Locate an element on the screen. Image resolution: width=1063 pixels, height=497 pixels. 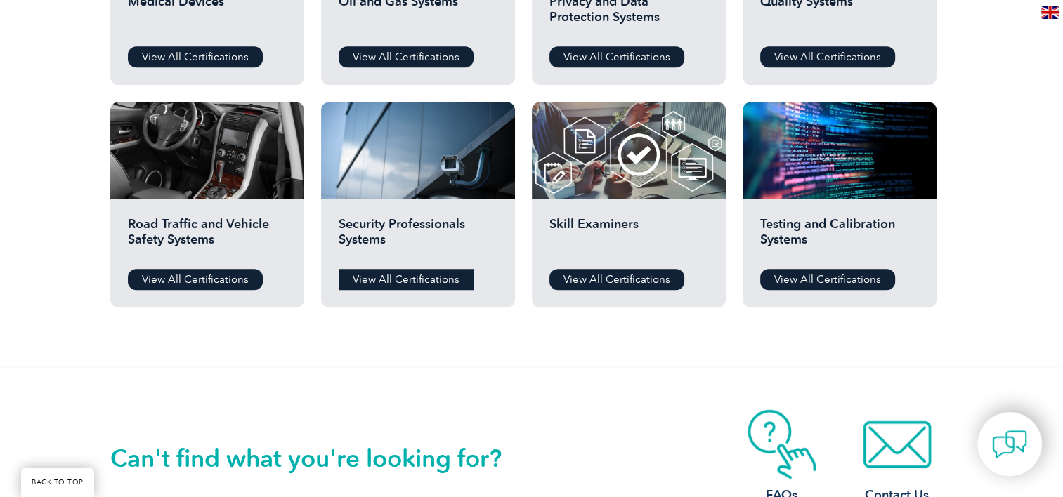
a: BACK TO TOP is located at coordinates (58, 483).